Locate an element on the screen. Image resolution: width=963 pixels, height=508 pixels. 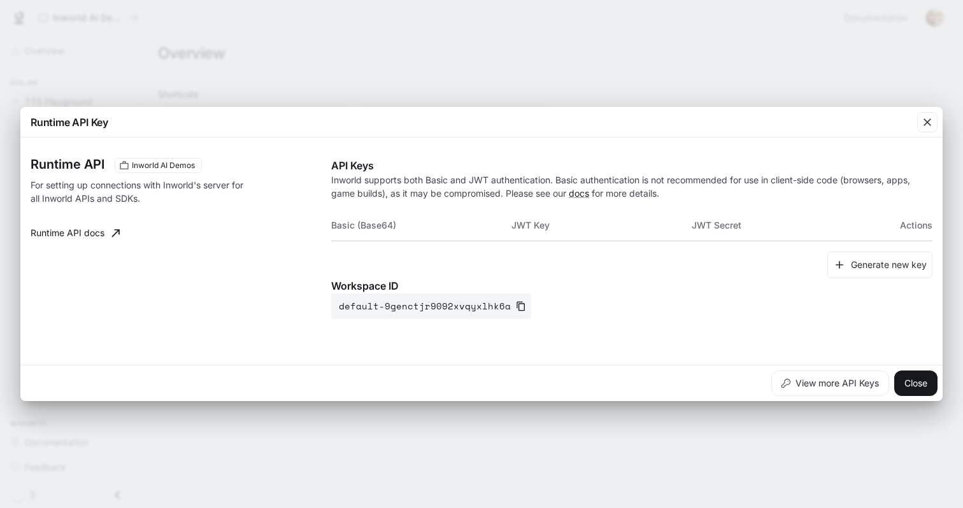
th: Basic (Base64) is located at coordinates (421, 226).